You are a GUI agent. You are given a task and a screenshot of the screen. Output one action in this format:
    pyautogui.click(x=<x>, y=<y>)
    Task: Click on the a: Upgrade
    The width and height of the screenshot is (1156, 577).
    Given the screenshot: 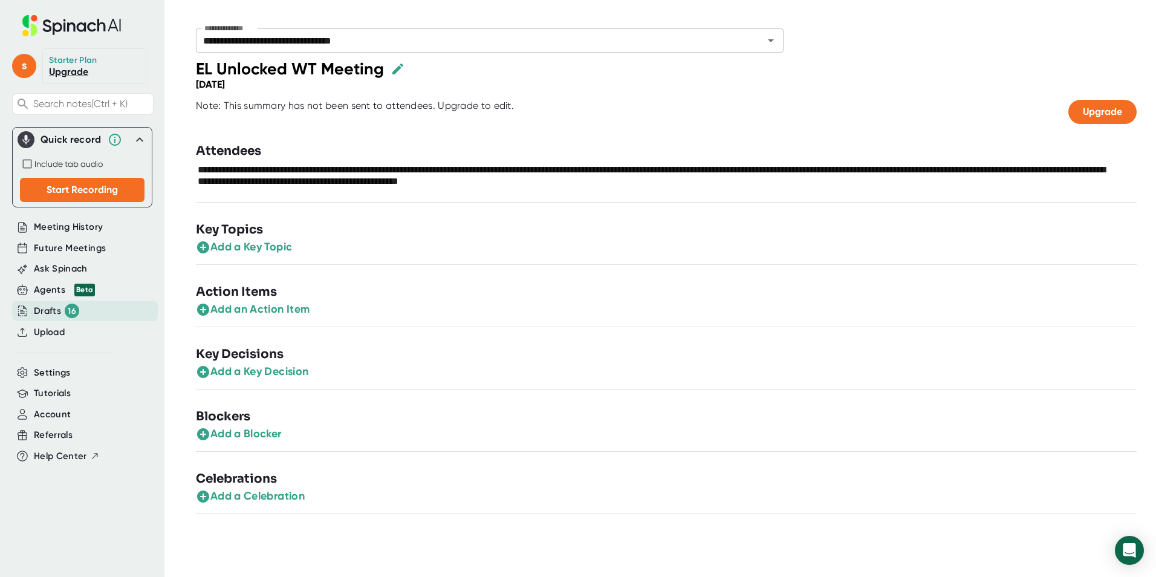 What is the action you would take?
    pyautogui.click(x=68, y=71)
    